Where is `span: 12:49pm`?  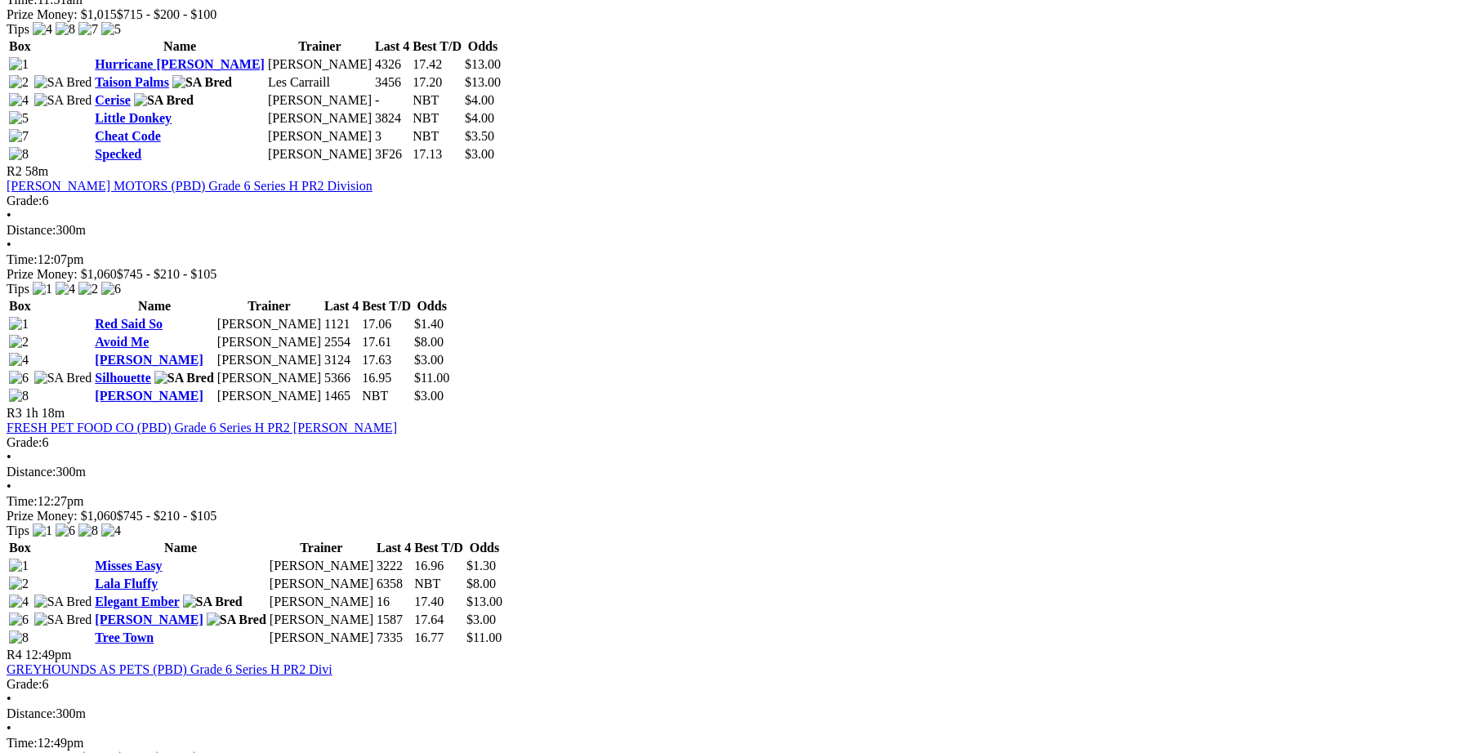 span: 12:49pm is located at coordinates (48, 655).